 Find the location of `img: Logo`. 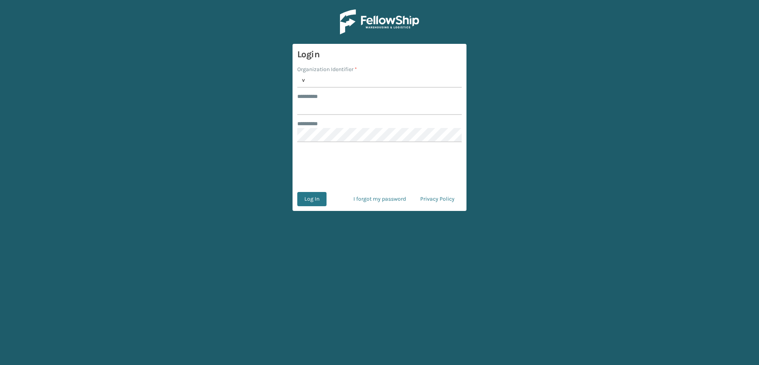

img: Logo is located at coordinates (380, 22).